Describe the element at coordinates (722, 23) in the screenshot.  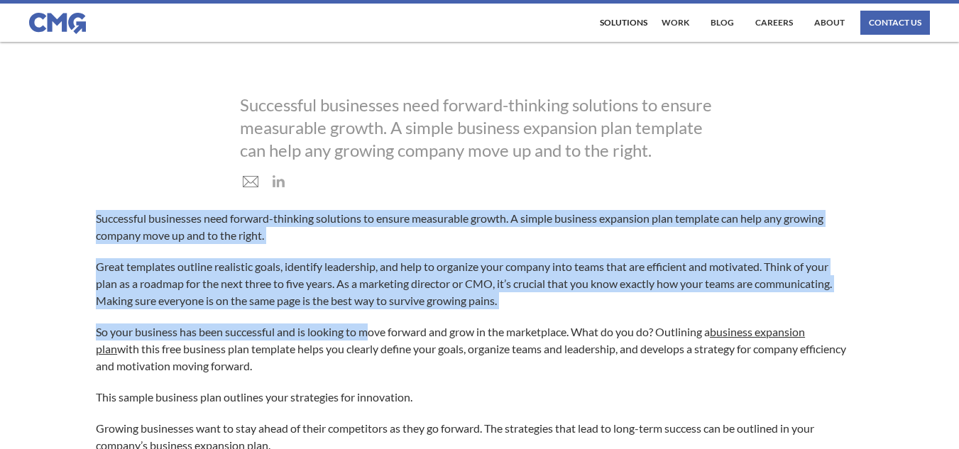
I see `a: Blog` at that location.